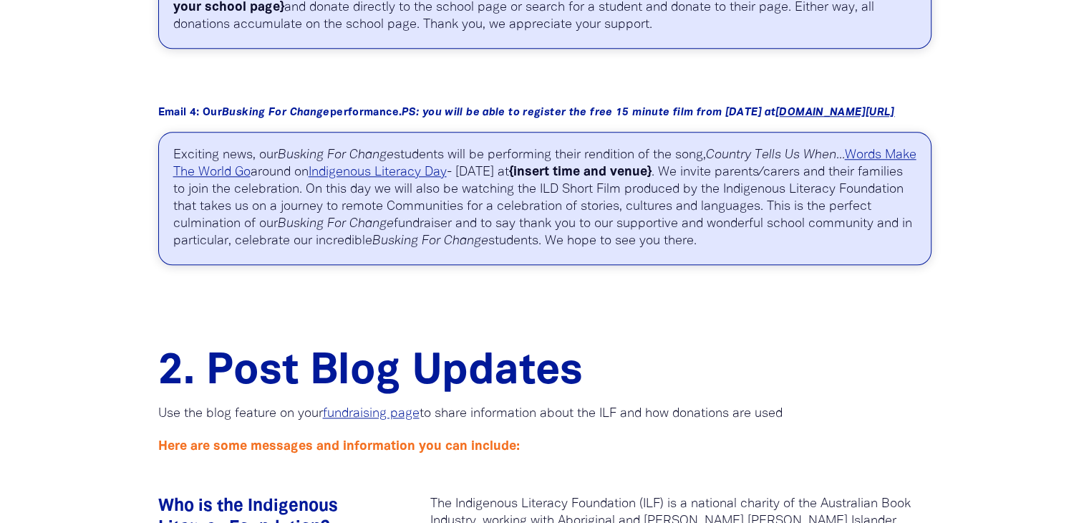  I want to click on span: 2. Post Blog Updates, so click(370, 372).